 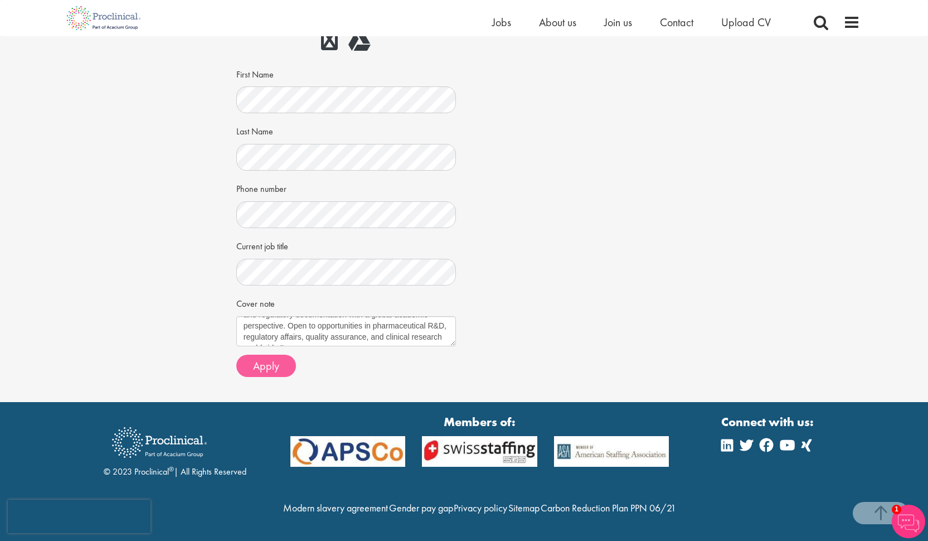 What do you see at coordinates (266, 366) in the screenshot?
I see `button: Apply` at bounding box center [266, 366].